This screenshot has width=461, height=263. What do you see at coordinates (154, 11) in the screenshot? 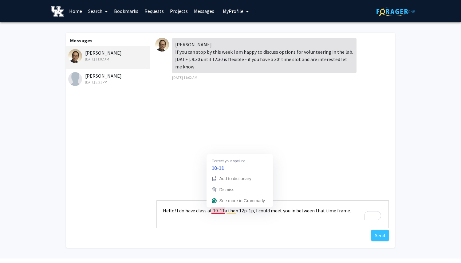
I see `a: Requests` at bounding box center [154, 11].